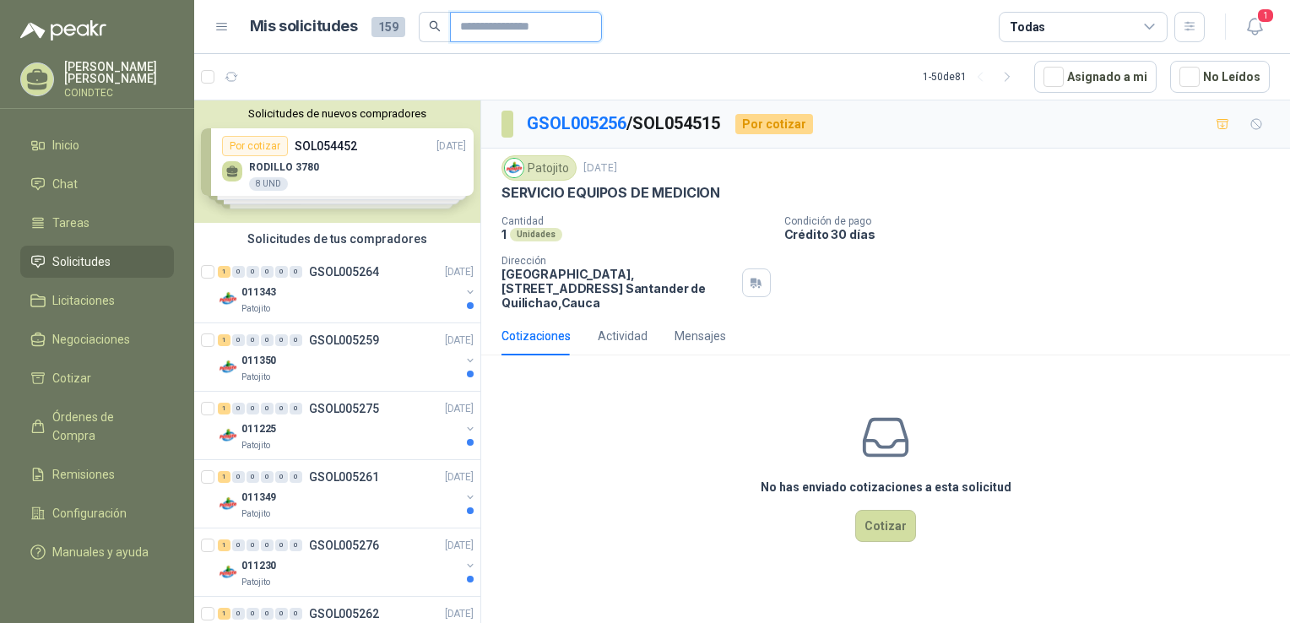 The width and height of the screenshot is (1290, 623). What do you see at coordinates (1095, 77) in the screenshot?
I see `button: Asignado a mi` at bounding box center [1095, 77].